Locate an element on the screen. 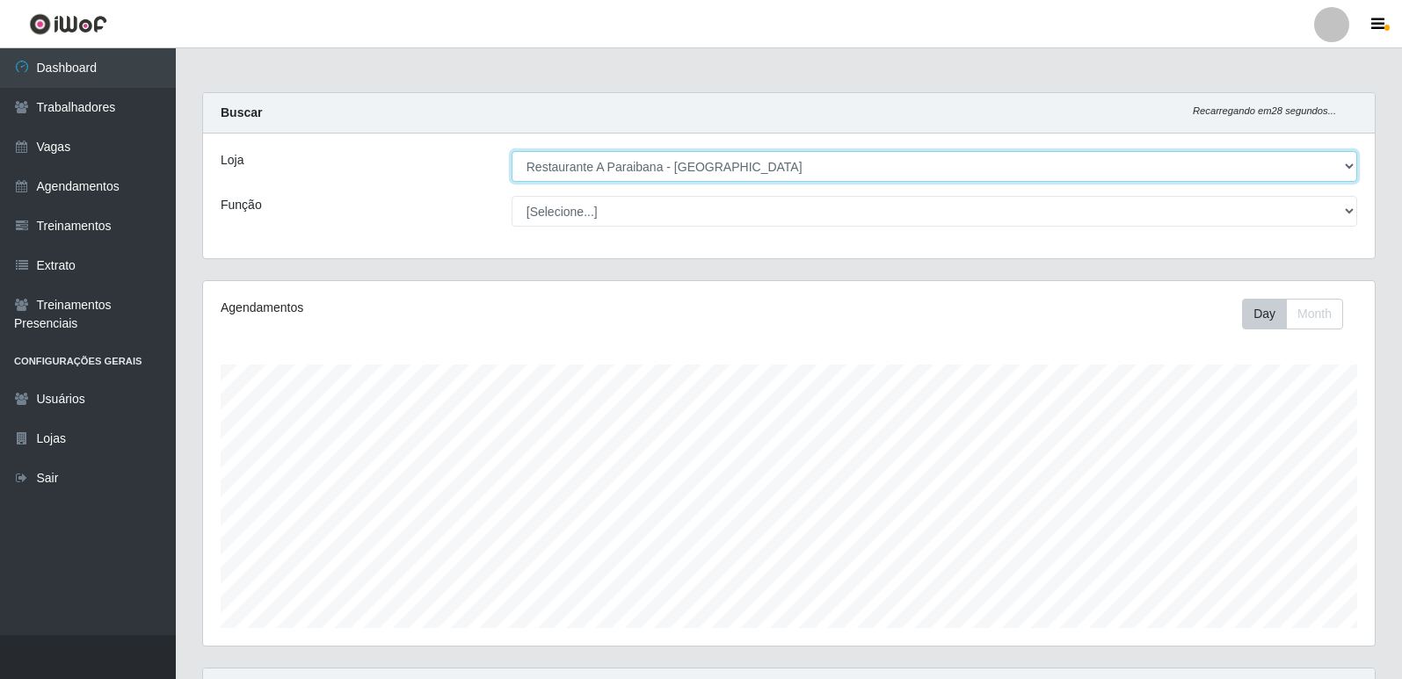  i: Recarregando em 28 segundos... is located at coordinates (1264, 111).